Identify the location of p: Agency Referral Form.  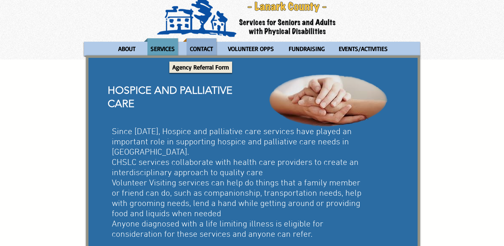
(200, 67).